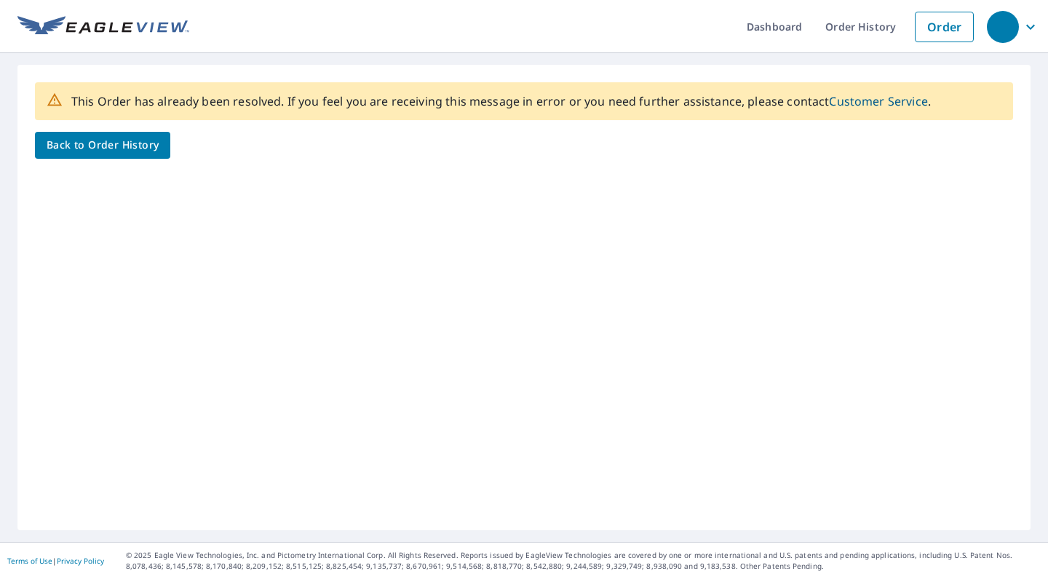  I want to click on p: © 2025 Eagle View Technologies, Inc. and Pictometry International Corp. All Rights Reserved. Repo..., so click(583, 560).